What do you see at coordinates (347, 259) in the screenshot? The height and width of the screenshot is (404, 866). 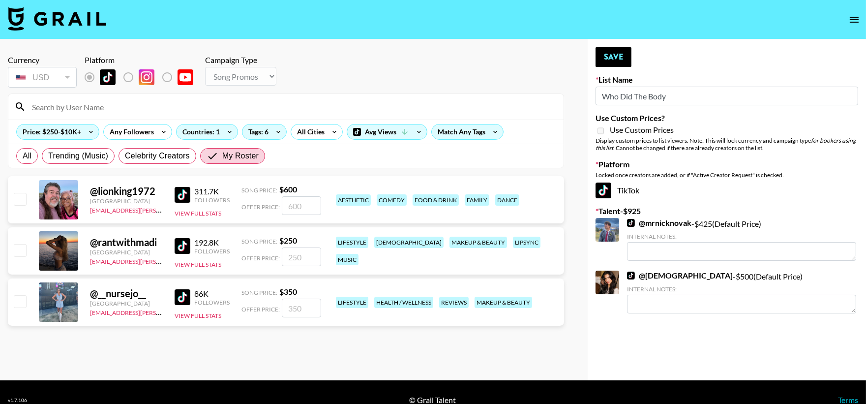 I see `div: music` at bounding box center [347, 259].